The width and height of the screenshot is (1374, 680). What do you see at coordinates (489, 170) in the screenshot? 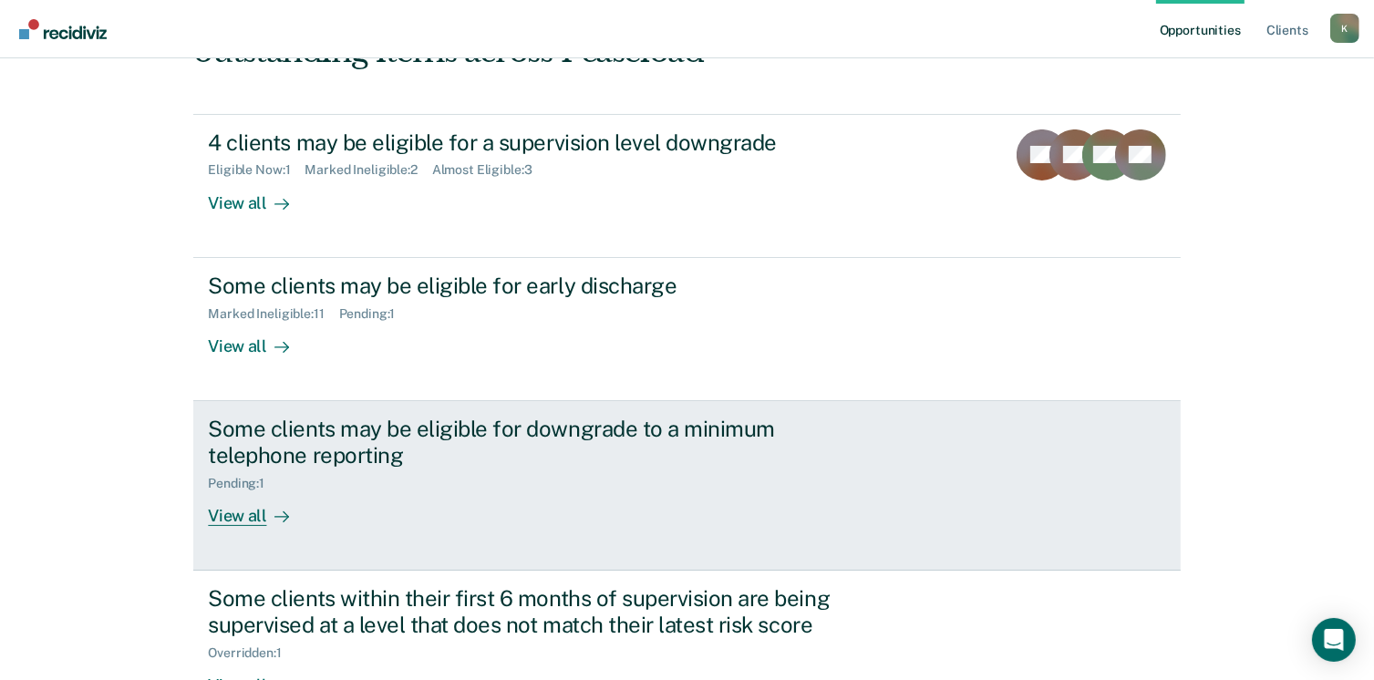
I see `div: Almost Eligible : 3` at bounding box center [489, 170].